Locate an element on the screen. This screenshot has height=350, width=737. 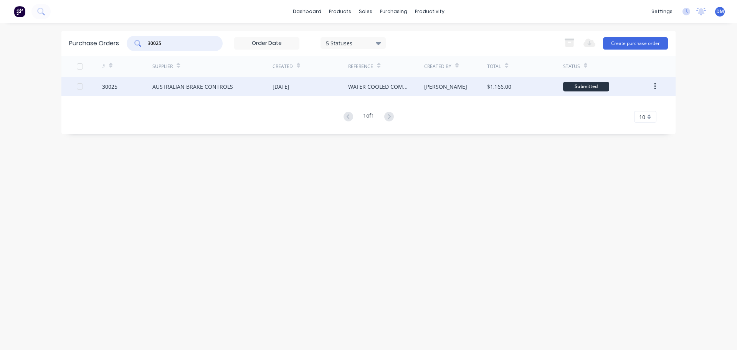
div: settings is located at coordinates (662, 12).